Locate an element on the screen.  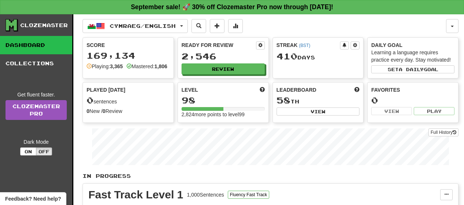
button: Search sentences is located at coordinates (199, 26).